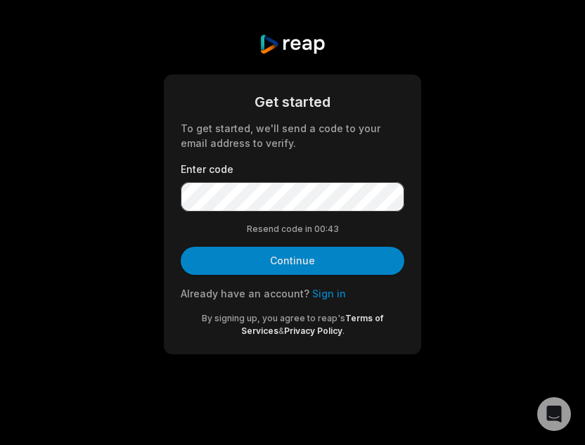 This screenshot has height=445, width=585. What do you see at coordinates (274, 318) in the screenshot?
I see `span: By signing up, you agree to reap's` at bounding box center [274, 318].